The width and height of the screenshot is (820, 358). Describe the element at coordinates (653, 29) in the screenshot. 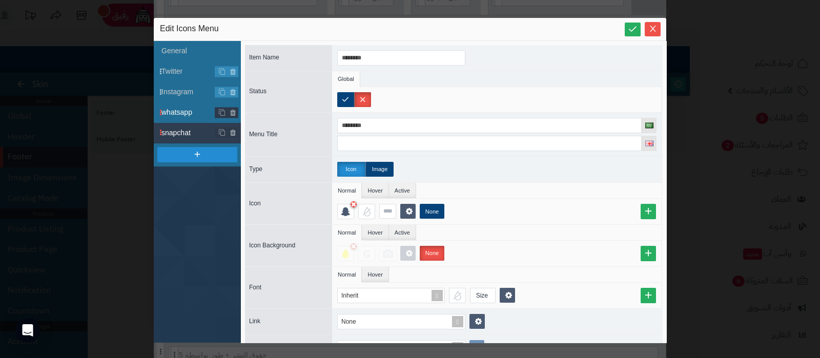

I see `button: Close` at that location.